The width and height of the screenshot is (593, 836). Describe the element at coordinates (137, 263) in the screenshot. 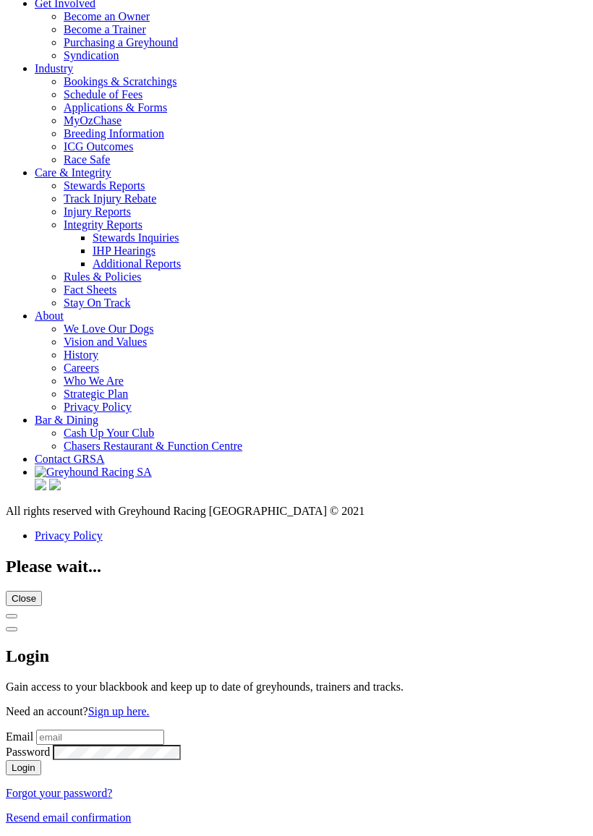

I see `a: Additional Reports` at that location.